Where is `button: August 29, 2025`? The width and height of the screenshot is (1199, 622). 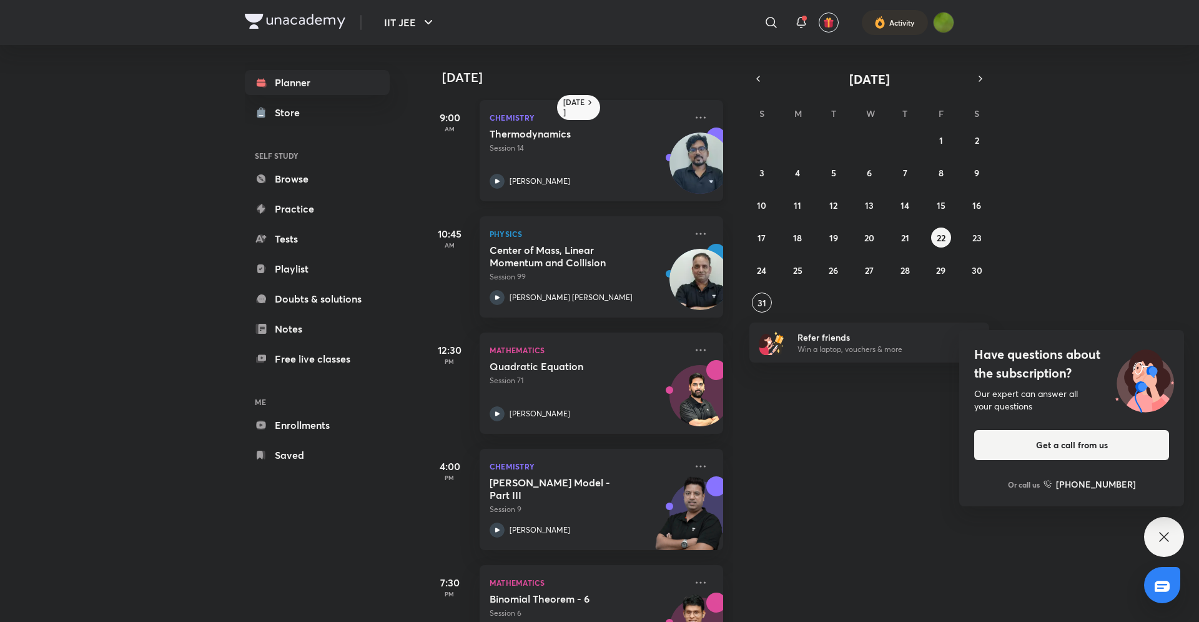
button: August 29, 2025 is located at coordinates (941, 270).